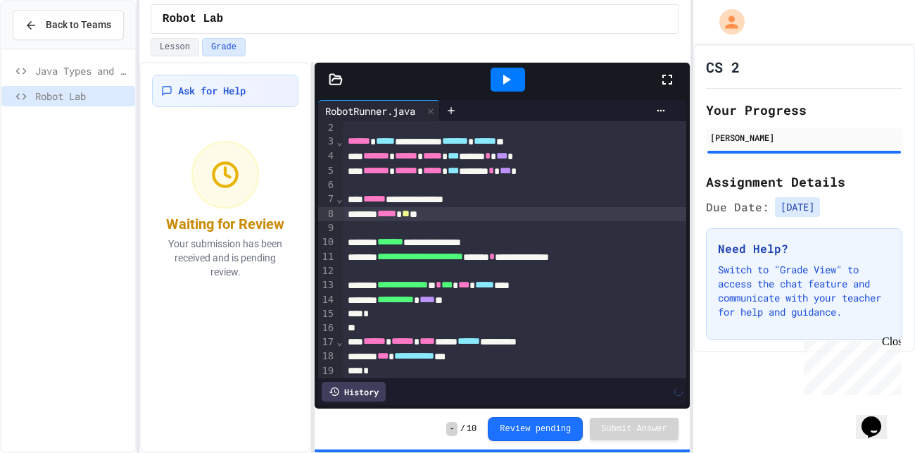 The width and height of the screenshot is (915, 453). Describe the element at coordinates (804, 182) in the screenshot. I see `h2: Assignment Details` at that location.